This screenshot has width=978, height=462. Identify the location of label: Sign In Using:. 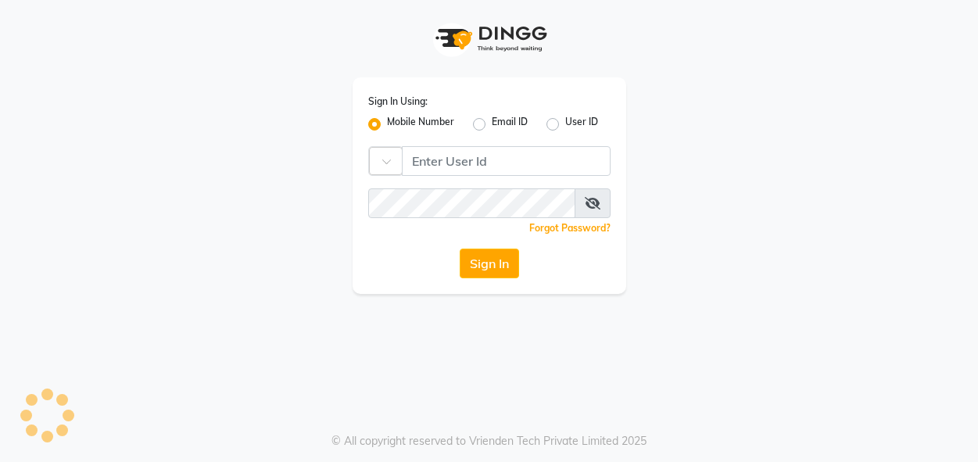
(398, 102).